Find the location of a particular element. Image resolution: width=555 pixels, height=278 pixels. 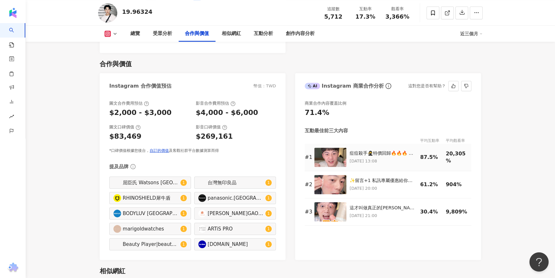

div: 71.4% is located at coordinates (317, 113).